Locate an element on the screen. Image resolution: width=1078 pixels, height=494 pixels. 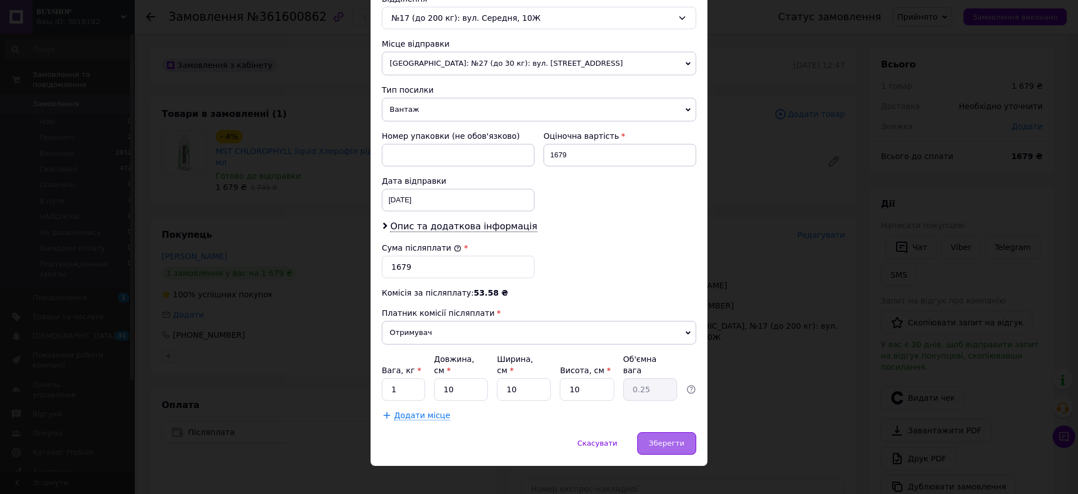
span: Зберегти is located at coordinates (666, 442).